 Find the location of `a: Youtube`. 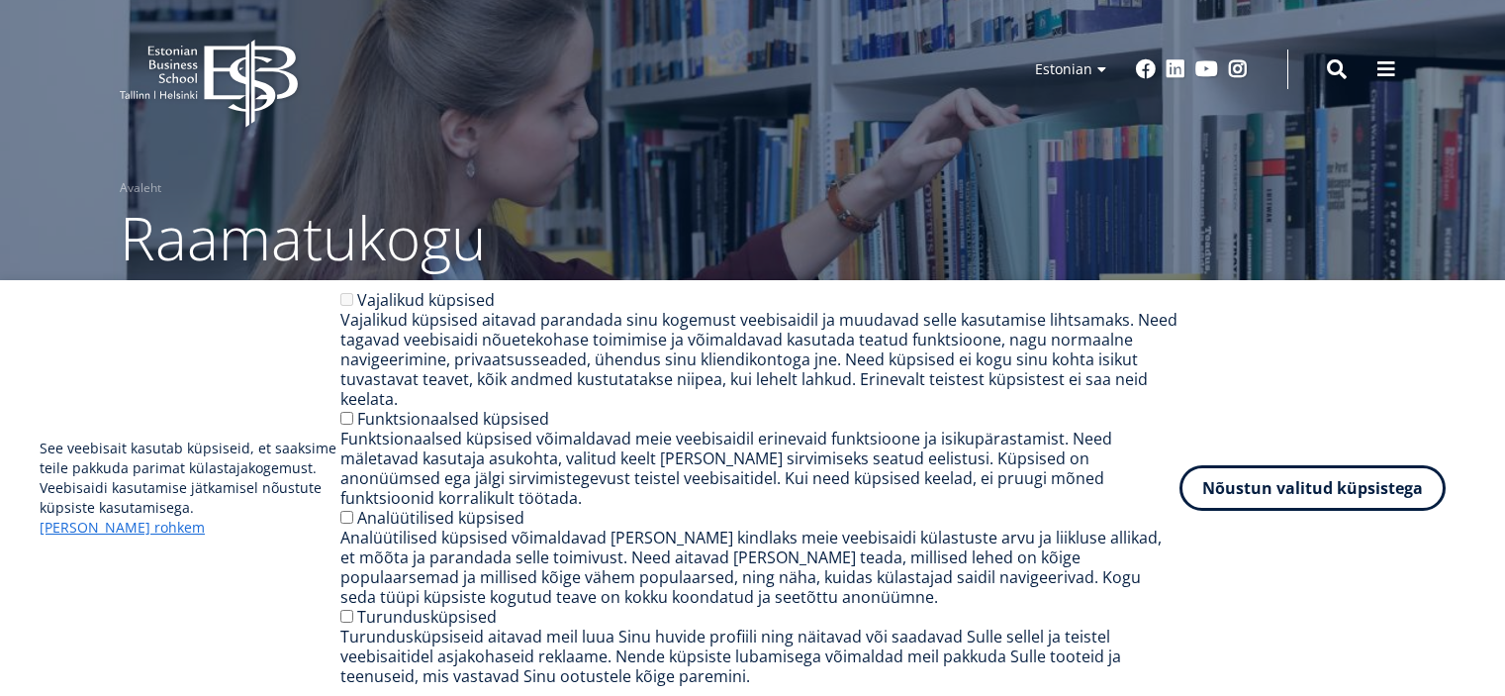

a: Youtube is located at coordinates (1206, 69).